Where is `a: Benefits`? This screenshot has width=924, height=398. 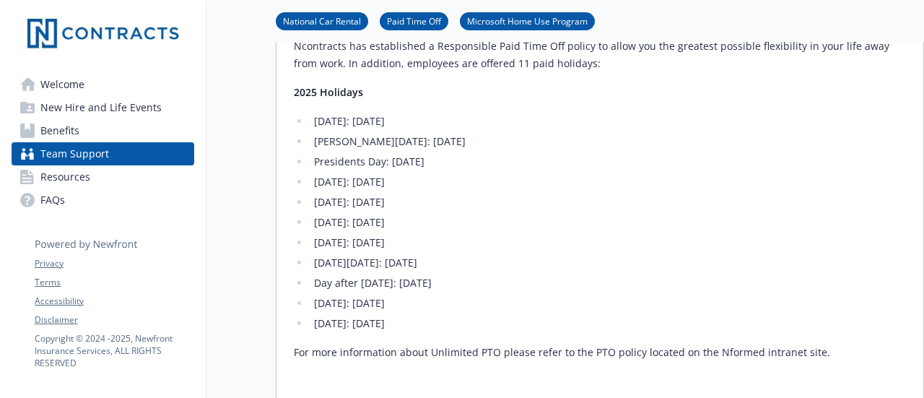 a: Benefits is located at coordinates (103, 131).